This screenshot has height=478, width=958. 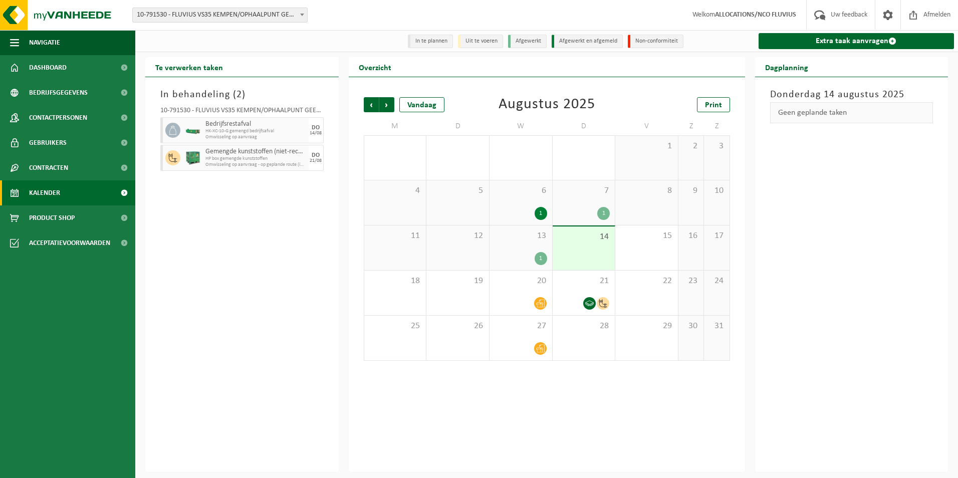 What do you see at coordinates (457, 281) in the screenshot?
I see `span: 19` at bounding box center [457, 281].